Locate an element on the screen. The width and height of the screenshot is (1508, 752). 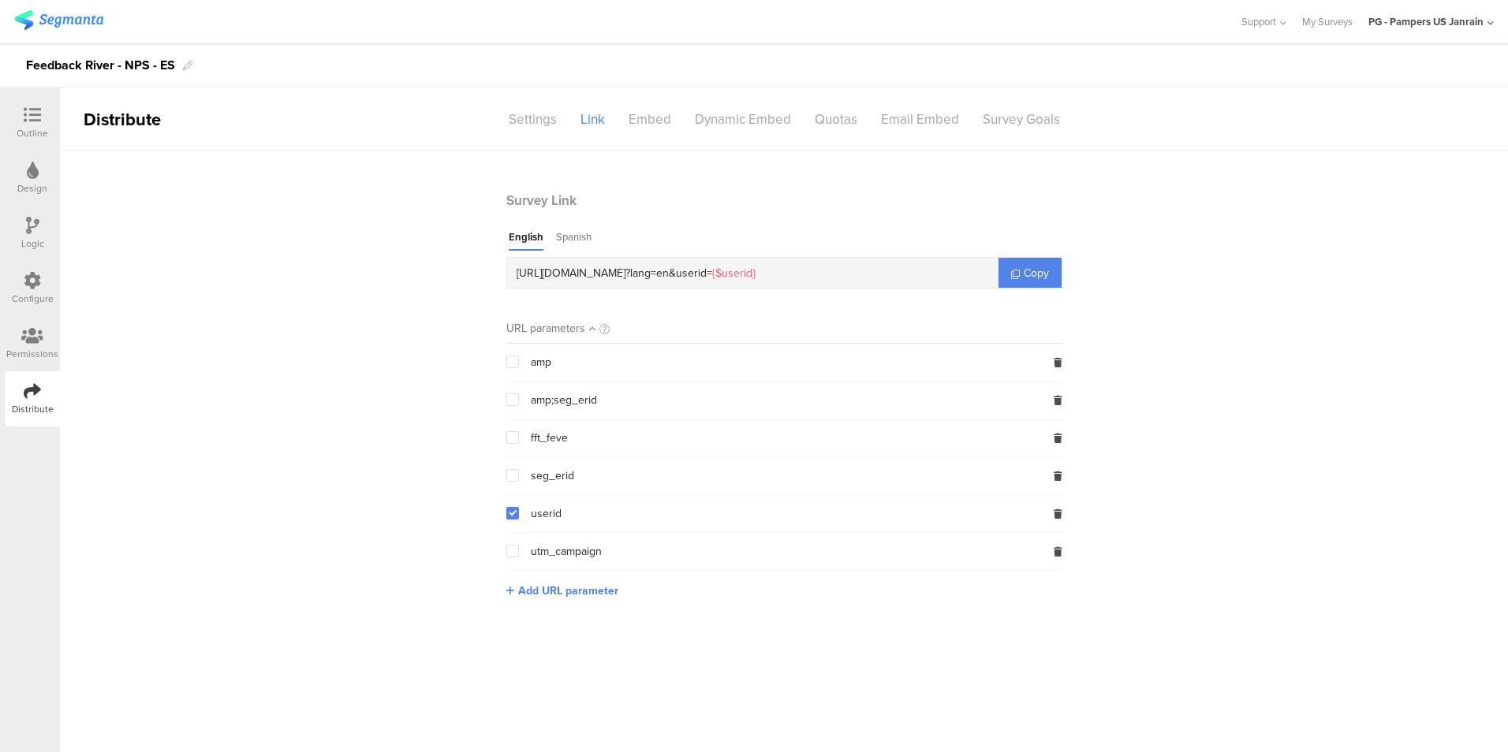
div: Dynamic Embed is located at coordinates (743, 119).